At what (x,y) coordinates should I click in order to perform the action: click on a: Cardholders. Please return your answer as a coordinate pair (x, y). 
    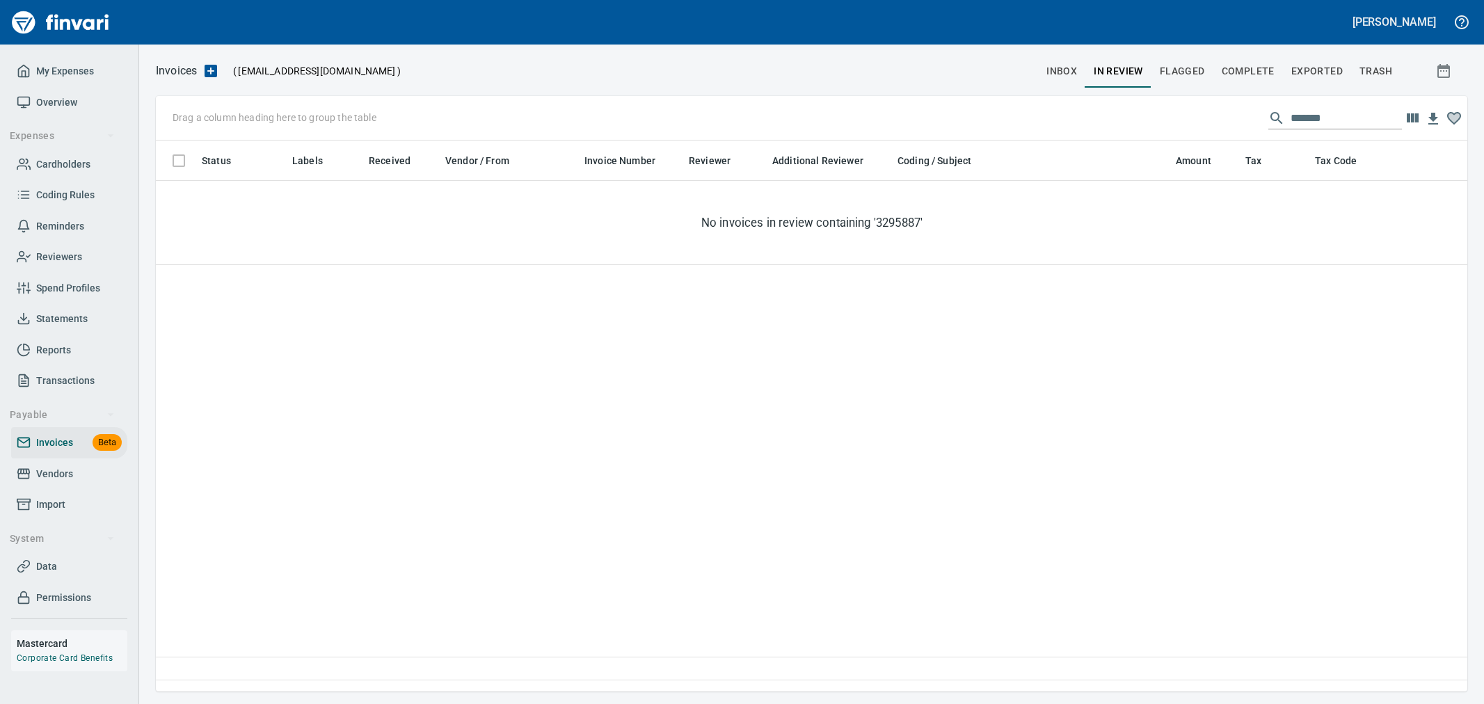
    Looking at the image, I should click on (69, 164).